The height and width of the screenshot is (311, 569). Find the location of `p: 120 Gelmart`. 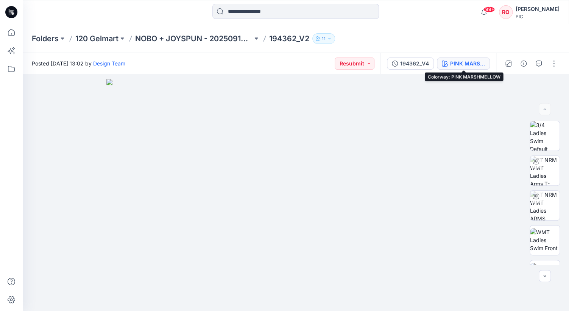

p: 120 Gelmart is located at coordinates (97, 39).